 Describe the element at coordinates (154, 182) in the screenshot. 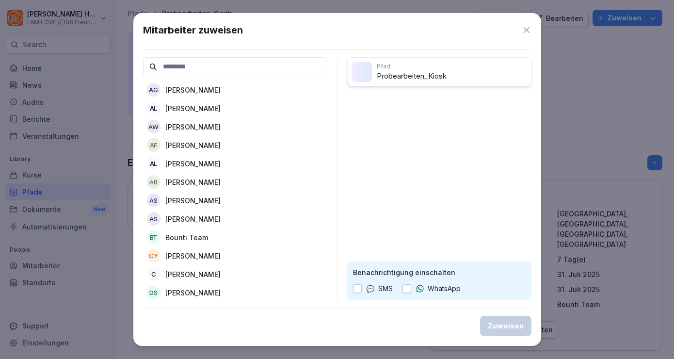

I see `div: AB` at that location.